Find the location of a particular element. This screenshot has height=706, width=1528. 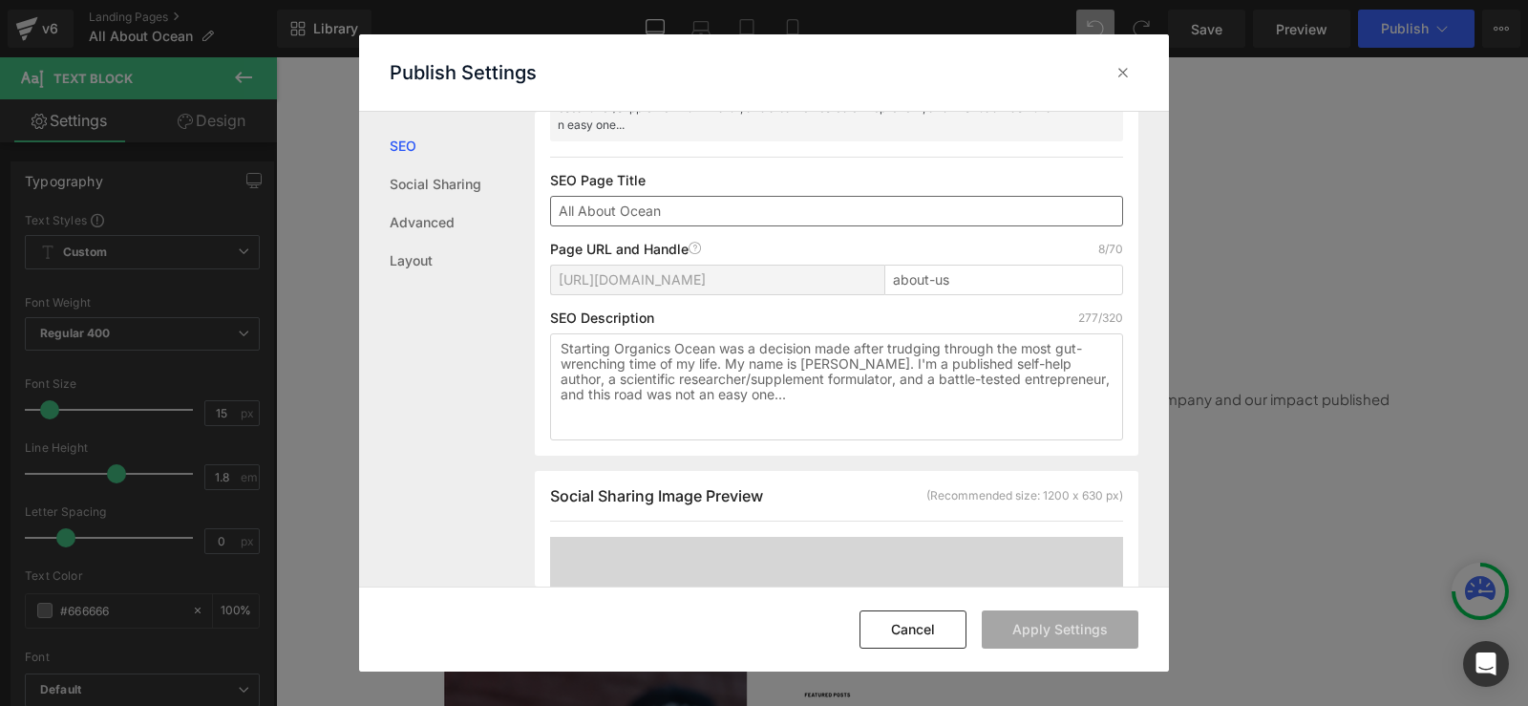

div: Open Intercom Messenger is located at coordinates (1486, 664).